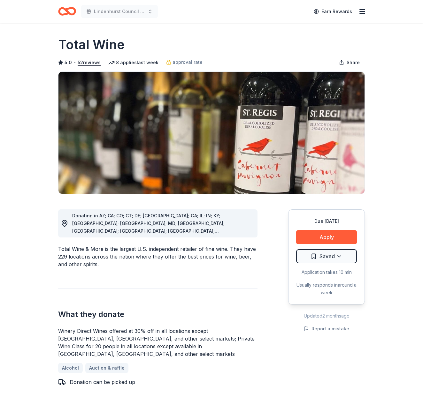 The image size is (423, 398). Describe the element at coordinates (326, 237) in the screenshot. I see `button: Apply` at that location.